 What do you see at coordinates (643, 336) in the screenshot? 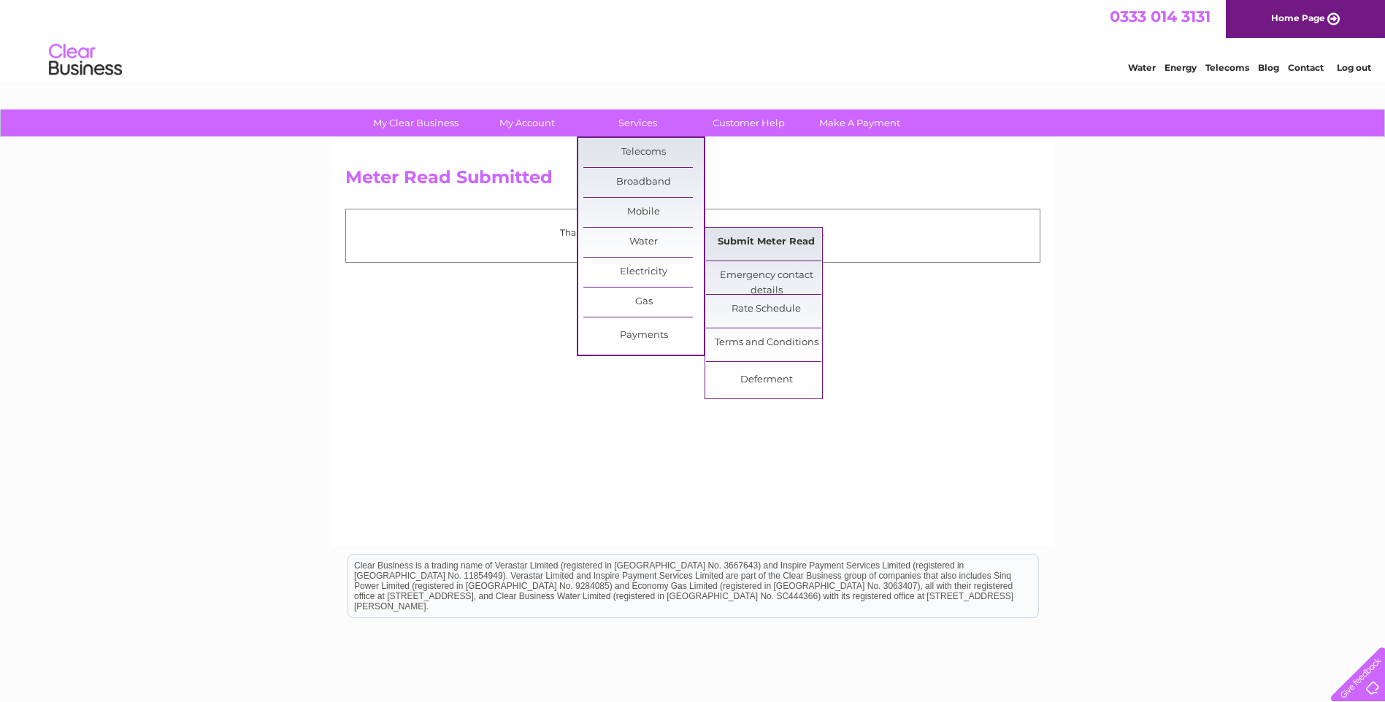
I see `a: Payments` at bounding box center [643, 336].